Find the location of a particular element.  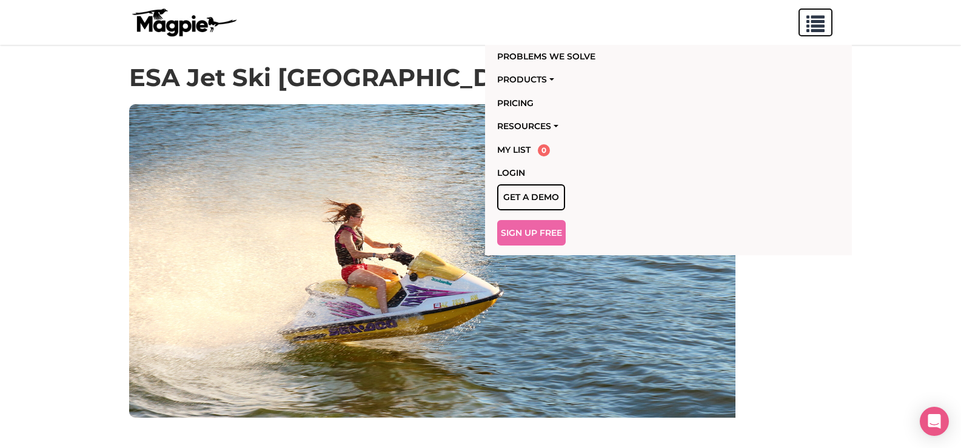

div: Open Intercom Messenger is located at coordinates (935, 421).